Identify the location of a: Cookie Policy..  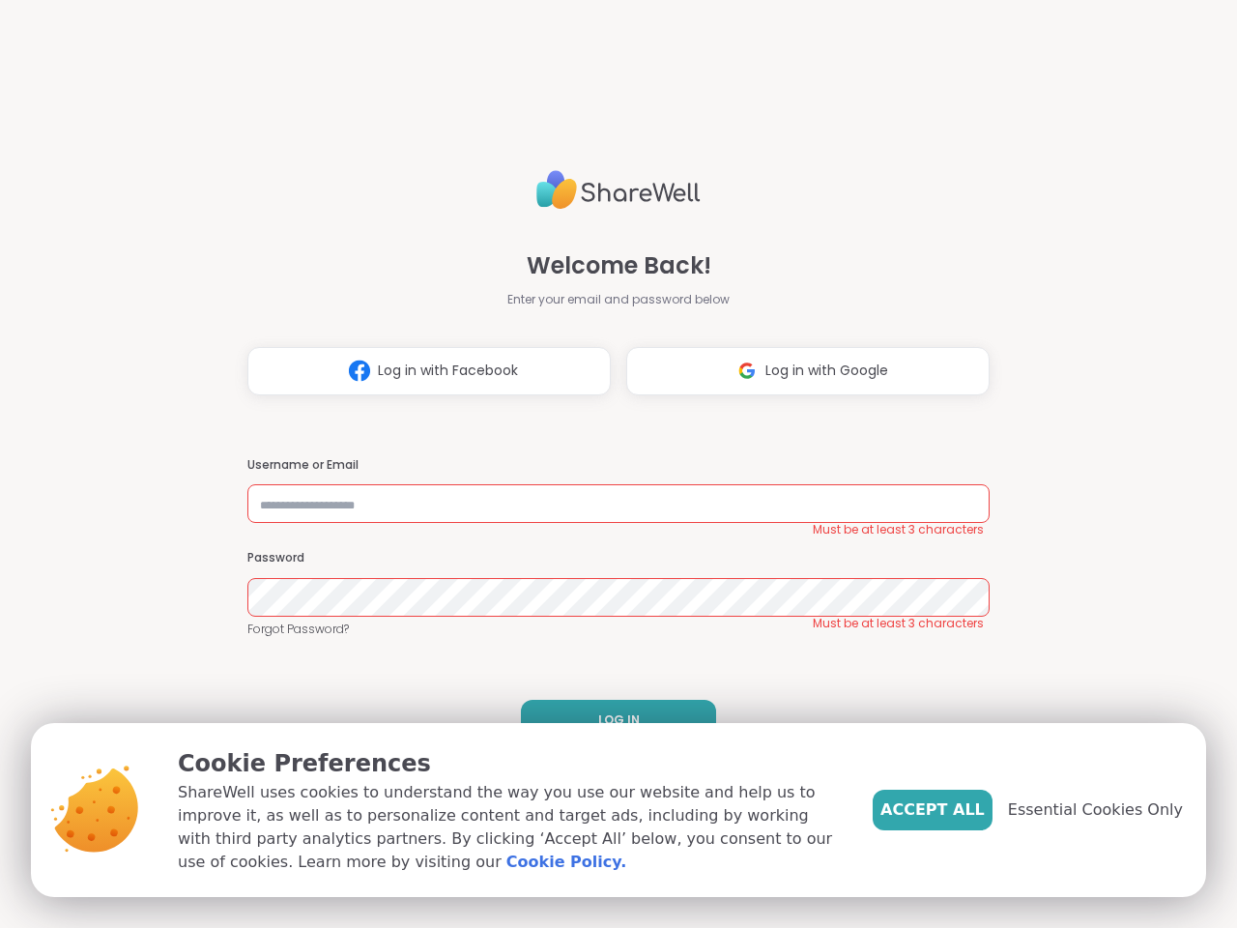
(567, 862).